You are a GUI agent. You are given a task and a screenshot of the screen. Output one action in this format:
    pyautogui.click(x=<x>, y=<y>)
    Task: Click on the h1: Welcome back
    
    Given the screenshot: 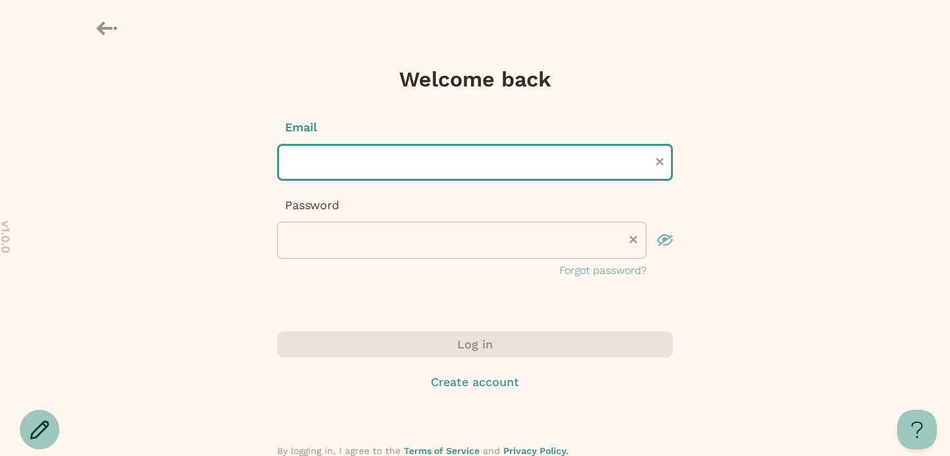 What is the action you would take?
    pyautogui.click(x=475, y=79)
    